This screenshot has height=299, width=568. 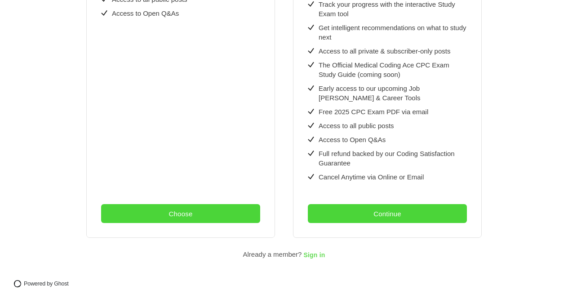 I want to click on div: Already a member?, so click(x=272, y=254).